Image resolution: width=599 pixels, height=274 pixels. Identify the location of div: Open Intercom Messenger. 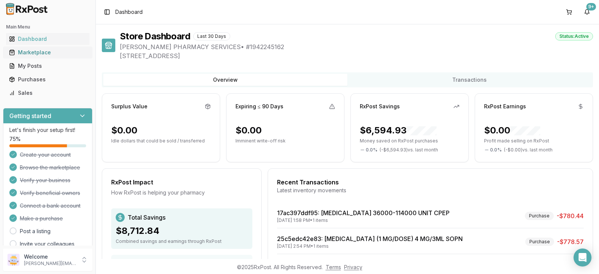
(582, 257).